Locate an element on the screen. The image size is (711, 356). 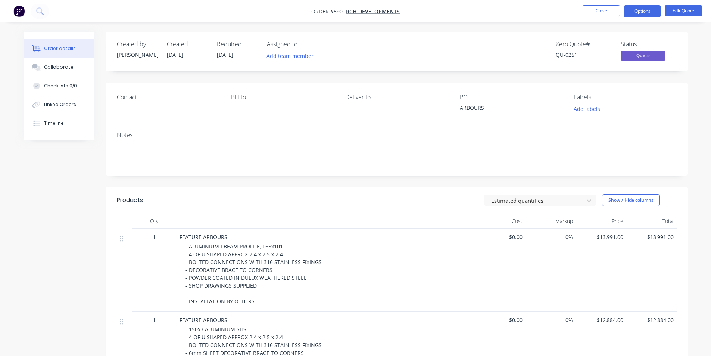
div: ARBOURS is located at coordinates (506, 109).